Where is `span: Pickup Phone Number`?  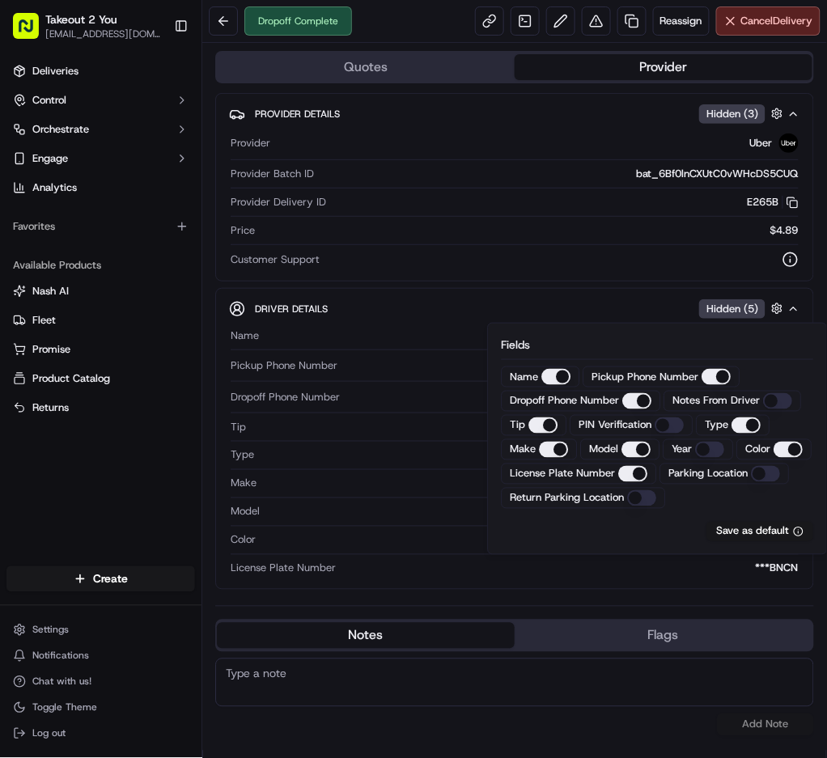
span: Pickup Phone Number is located at coordinates (284, 366).